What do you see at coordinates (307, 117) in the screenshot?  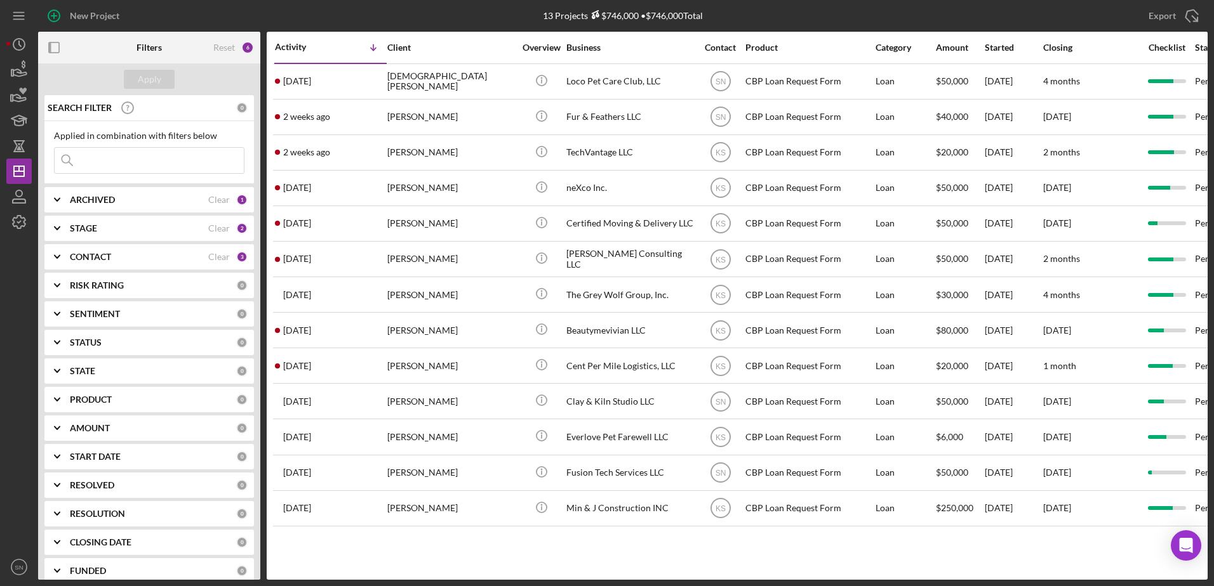 I see `time: 2025-09-11 17:20` at bounding box center [307, 117].